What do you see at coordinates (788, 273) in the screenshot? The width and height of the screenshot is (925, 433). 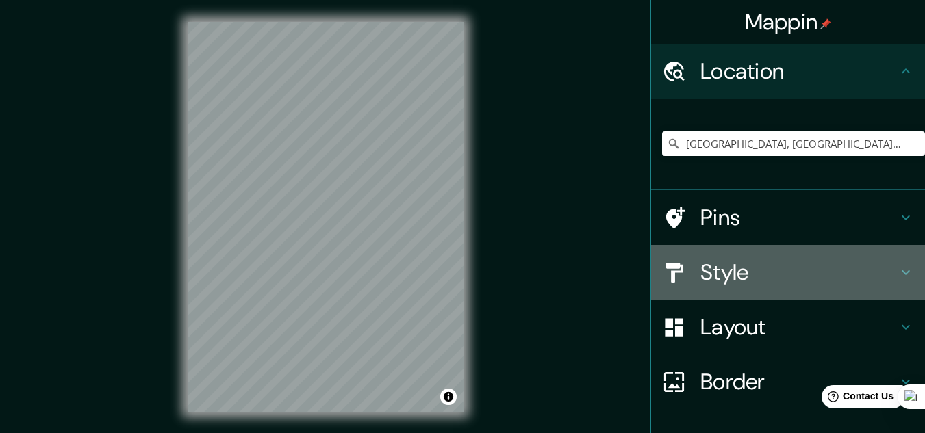 I see `div: Style` at bounding box center [788, 273].